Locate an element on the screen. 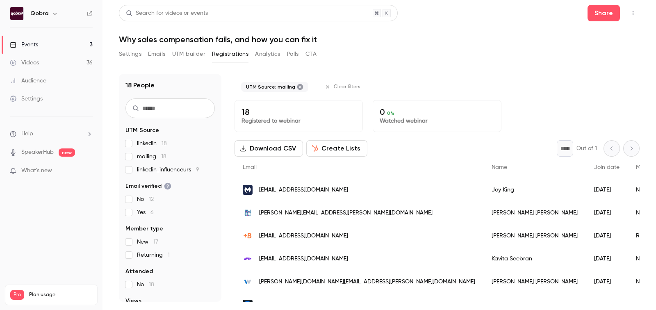 The image size is (656, 310). div: Kavita Seebran is located at coordinates (534, 259).